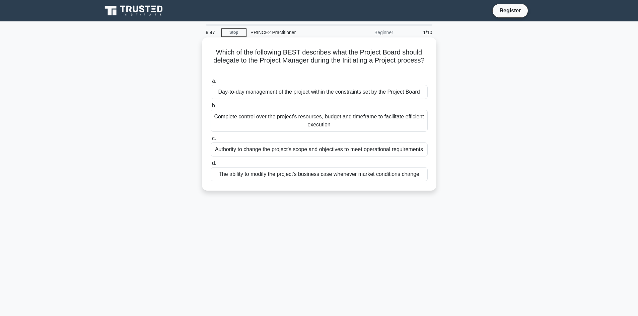 The height and width of the screenshot is (316, 638). Describe the element at coordinates (368, 32) in the screenshot. I see `div: Beginner` at that location.